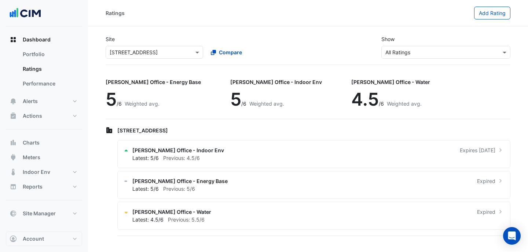 The image size is (528, 252). What do you see at coordinates (44, 187) in the screenshot?
I see `button: Reports` at bounding box center [44, 187].